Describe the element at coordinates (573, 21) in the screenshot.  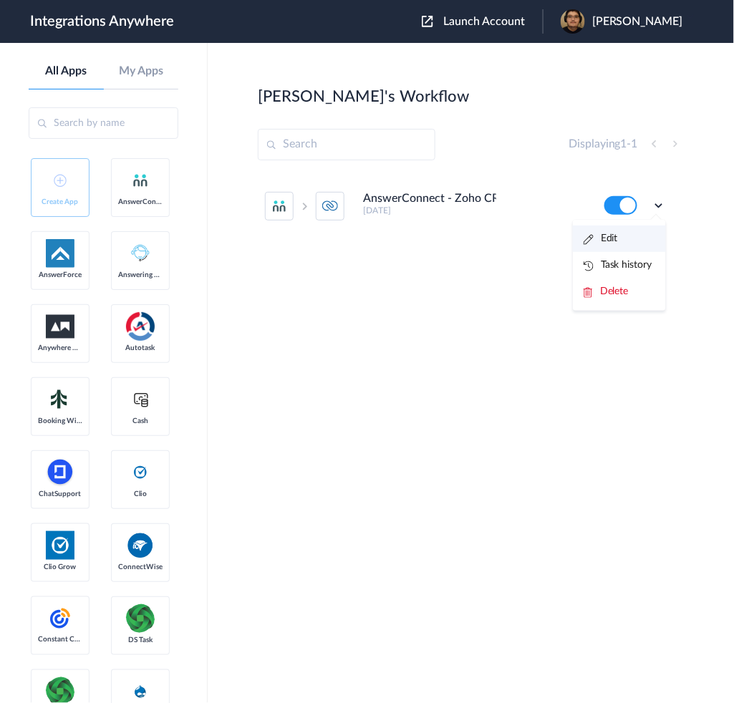
I see `img: zack.jpg` at that location.